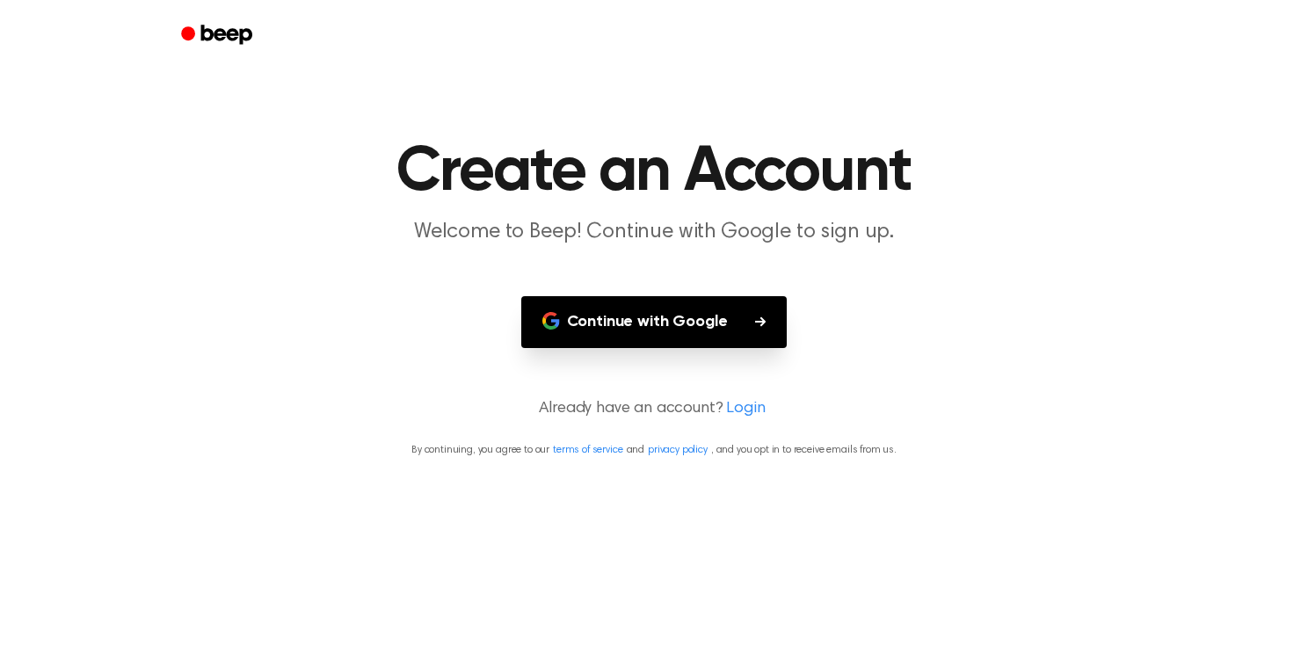  What do you see at coordinates (746, 409) in the screenshot?
I see `a: Login` at bounding box center [746, 409].